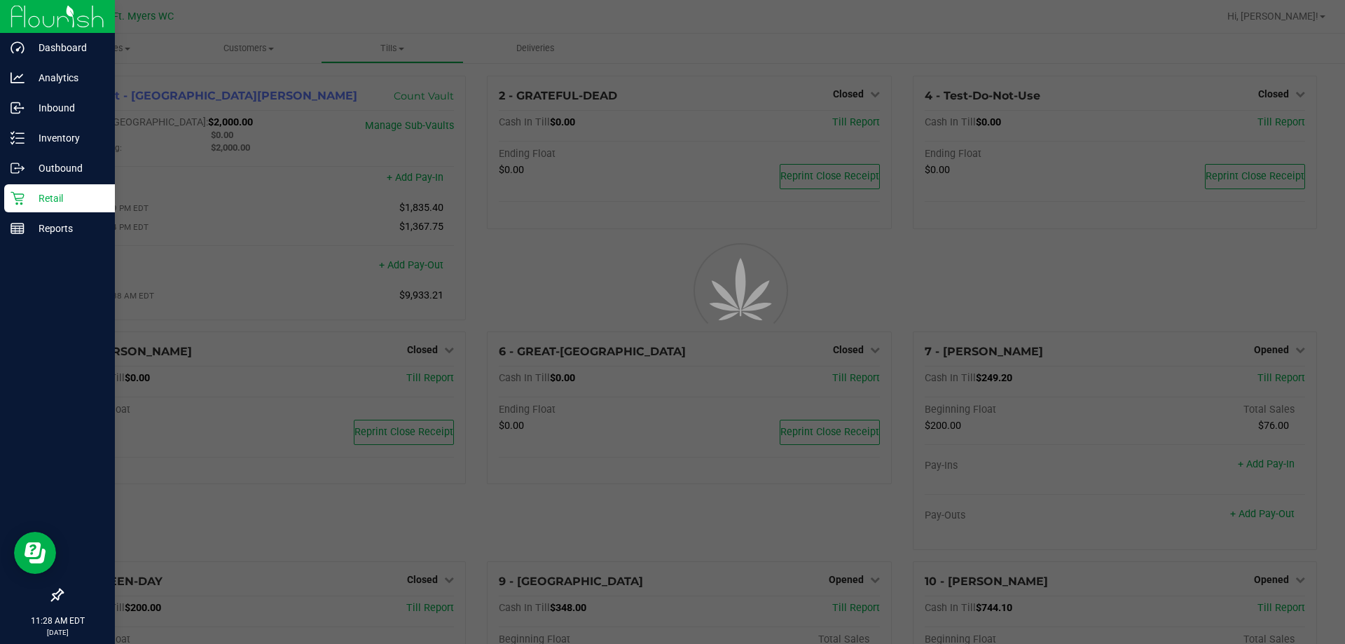 This screenshot has height=644, width=1345. I want to click on inline-svg: Retail, so click(18, 198).